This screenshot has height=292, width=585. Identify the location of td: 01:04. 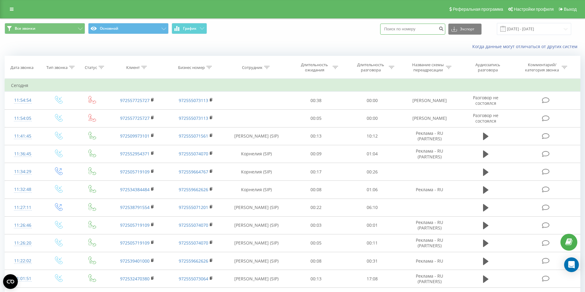
(372, 154).